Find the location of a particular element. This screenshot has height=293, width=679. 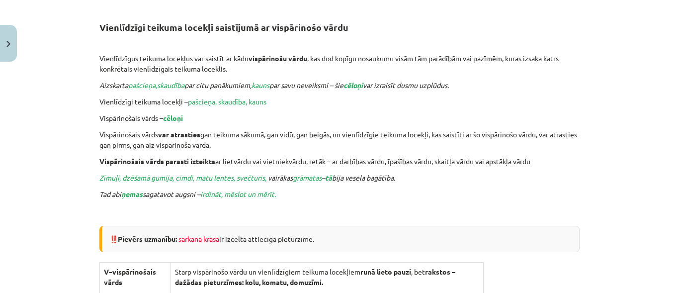

i: sagatavot augsni – is located at coordinates (172, 194).